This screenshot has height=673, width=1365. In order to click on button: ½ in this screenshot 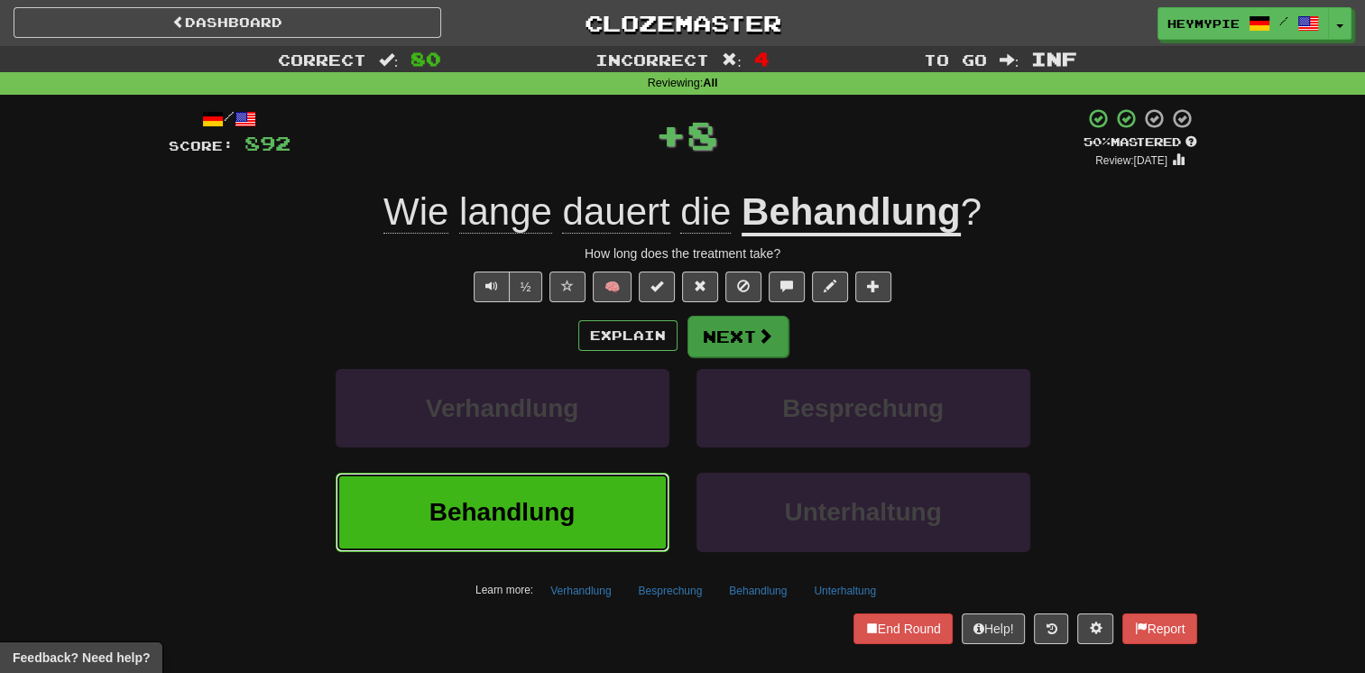, I will do `click(526, 287)`.